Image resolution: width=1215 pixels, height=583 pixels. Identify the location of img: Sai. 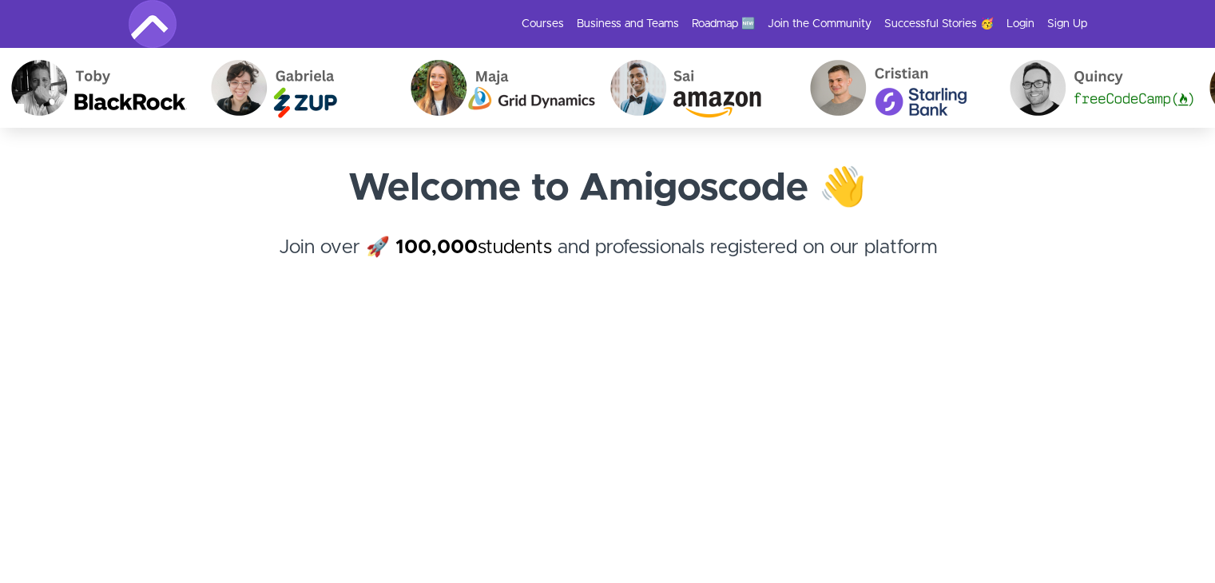
(486, 88).